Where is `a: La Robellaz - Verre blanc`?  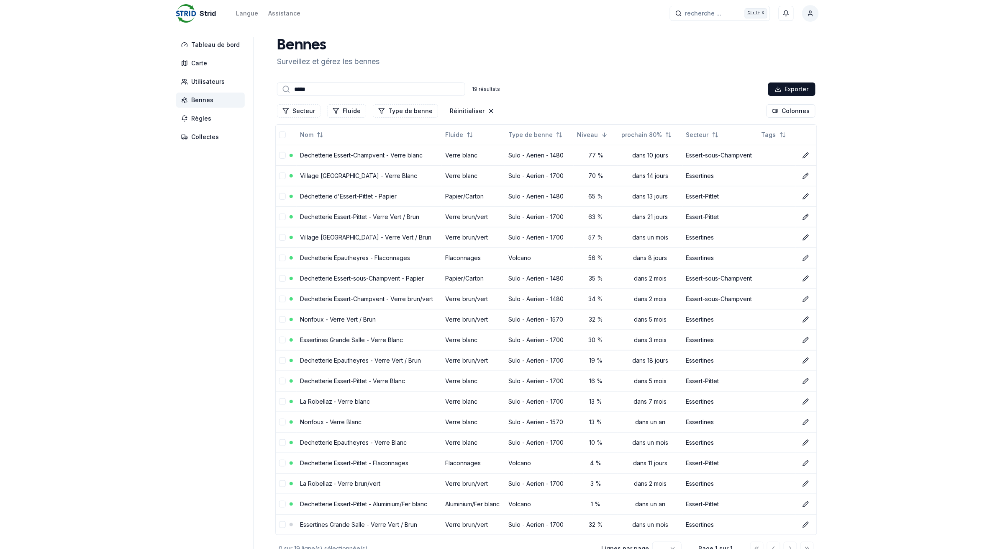
a: La Robellaz - Verre blanc is located at coordinates (335, 401).